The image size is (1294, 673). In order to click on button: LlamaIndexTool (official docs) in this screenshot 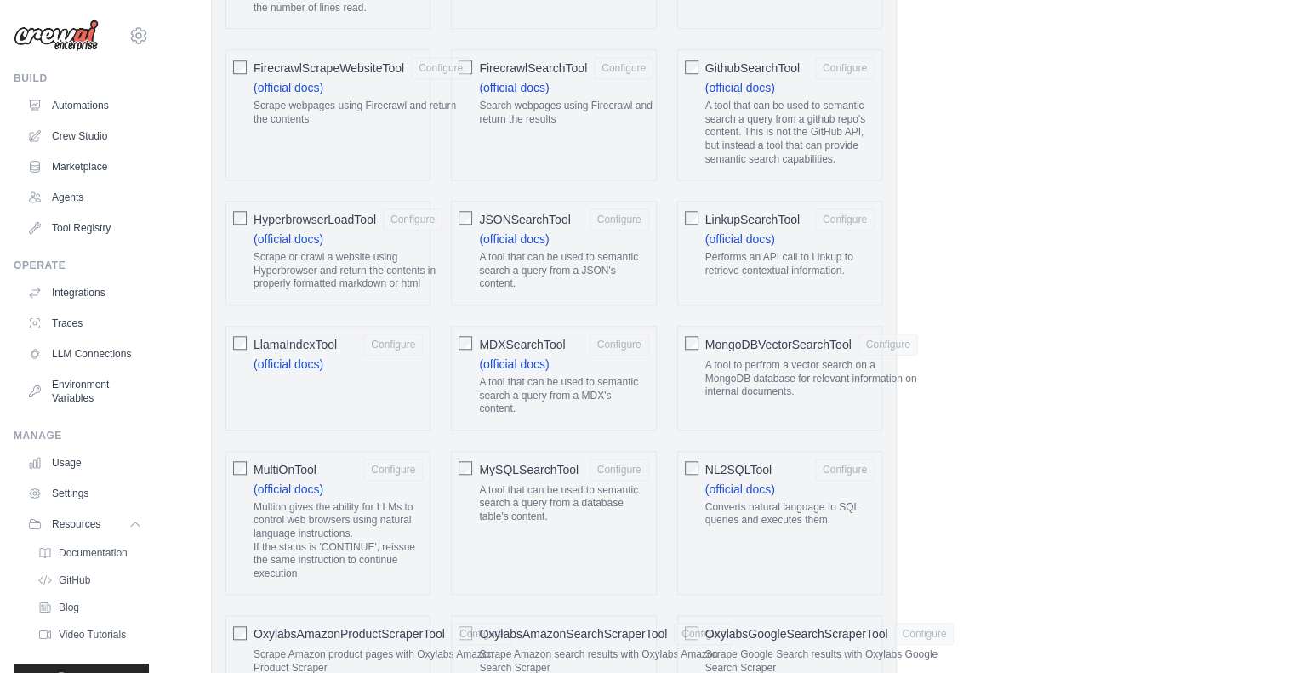, I will do `click(393, 345)`.